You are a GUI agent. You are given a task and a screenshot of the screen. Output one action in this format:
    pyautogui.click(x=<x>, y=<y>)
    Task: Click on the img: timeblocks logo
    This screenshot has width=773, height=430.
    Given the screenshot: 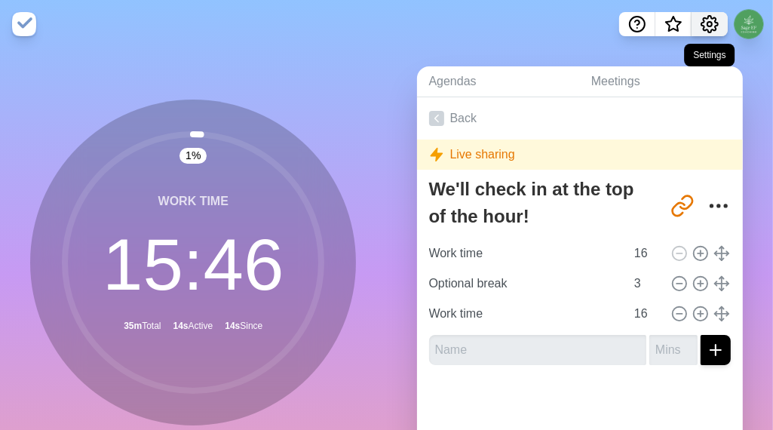 What is the action you would take?
    pyautogui.click(x=24, y=24)
    